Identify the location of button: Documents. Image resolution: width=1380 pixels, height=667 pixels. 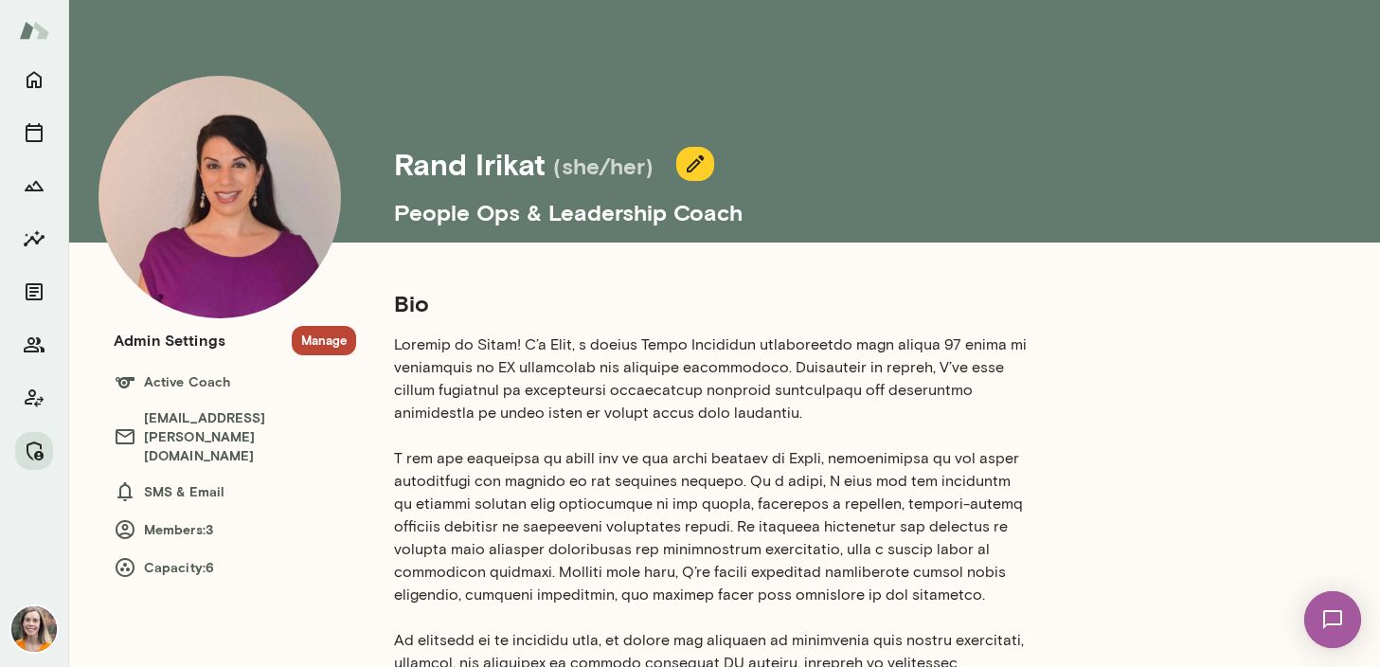
(34, 292).